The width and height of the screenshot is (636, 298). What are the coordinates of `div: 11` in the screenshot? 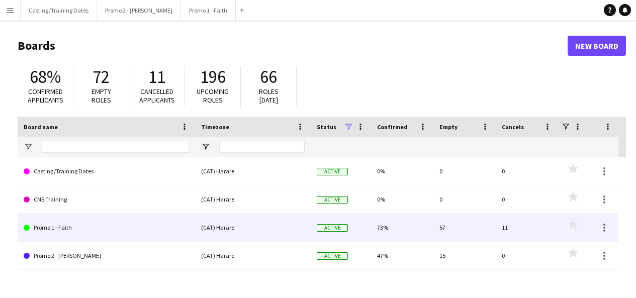 It's located at (527, 227).